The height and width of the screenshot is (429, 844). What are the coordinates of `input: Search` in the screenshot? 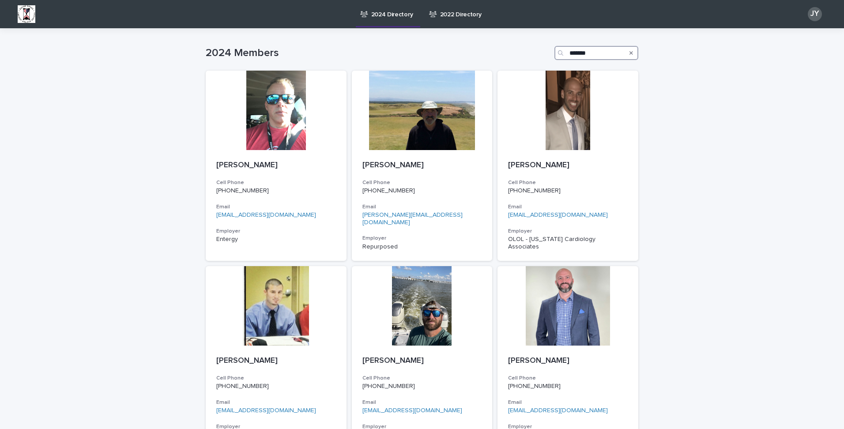 It's located at (597, 53).